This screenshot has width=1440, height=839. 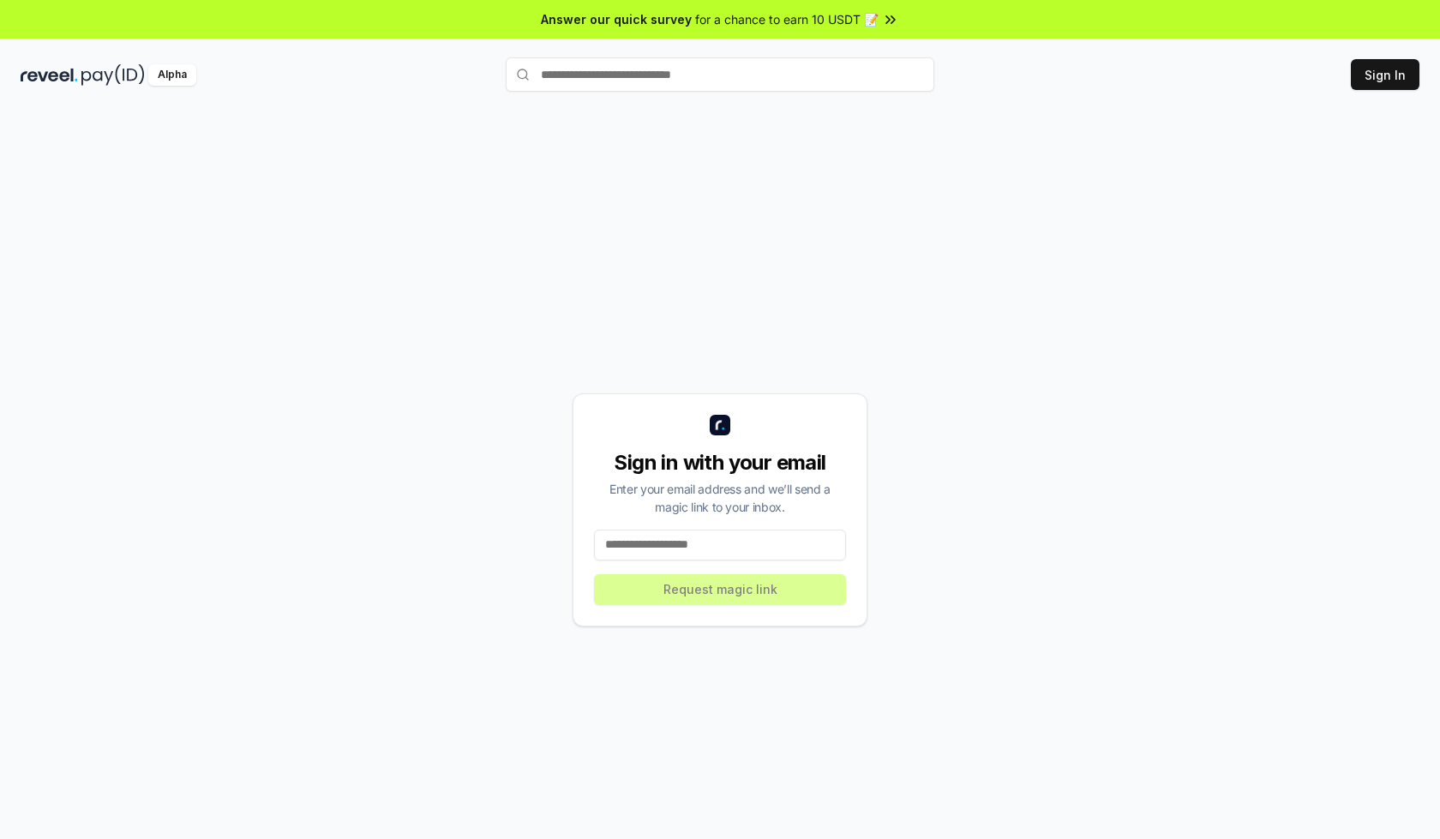 What do you see at coordinates (720, 425) in the screenshot?
I see `img: logo_small` at bounding box center [720, 425].